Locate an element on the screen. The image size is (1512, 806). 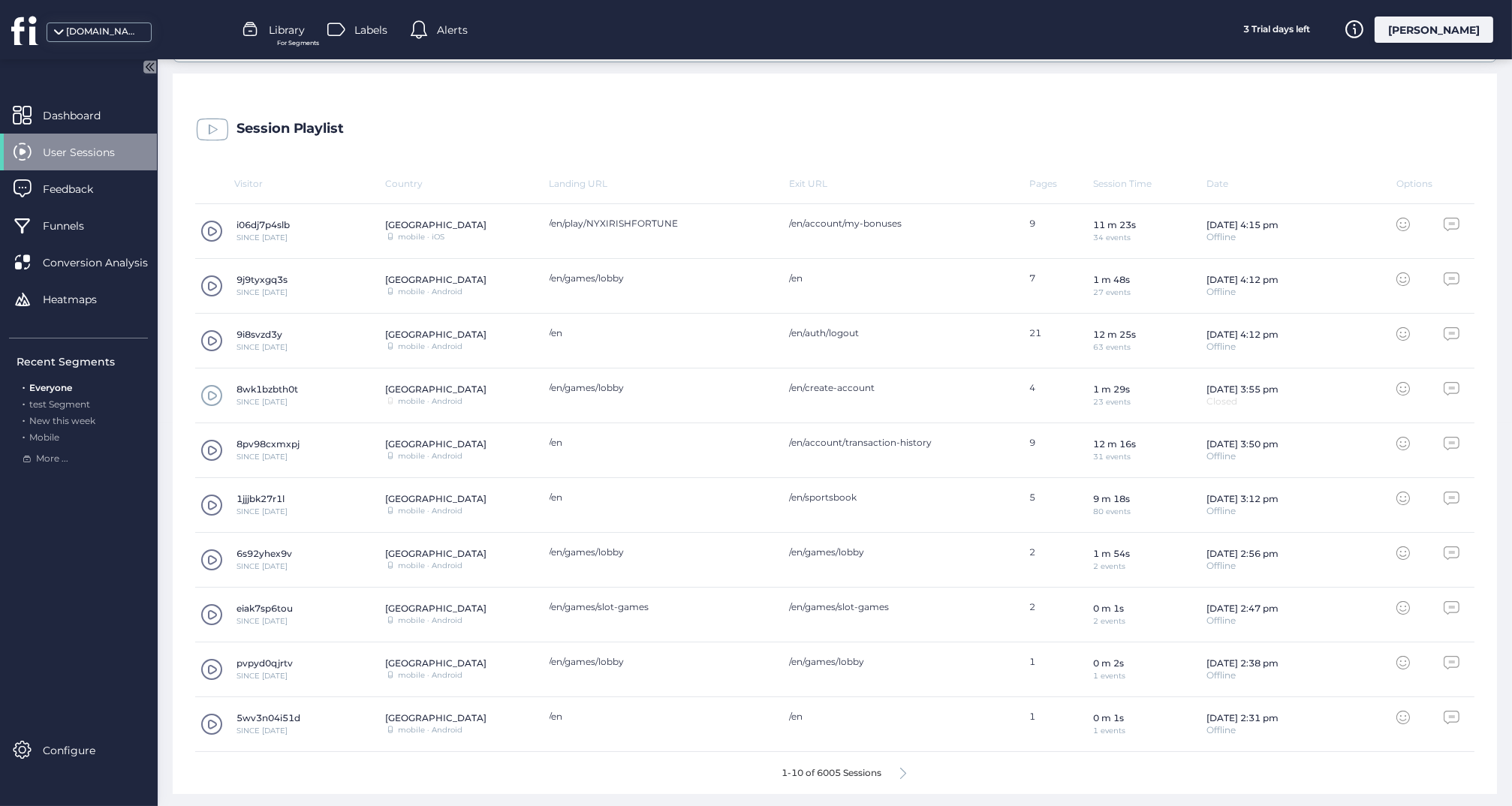
span: User Sessions is located at coordinates (90, 153).